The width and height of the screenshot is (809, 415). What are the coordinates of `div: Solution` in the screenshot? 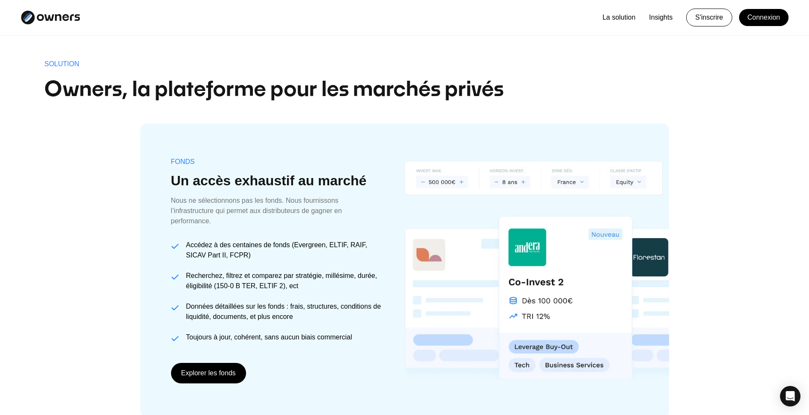 It's located at (62, 64).